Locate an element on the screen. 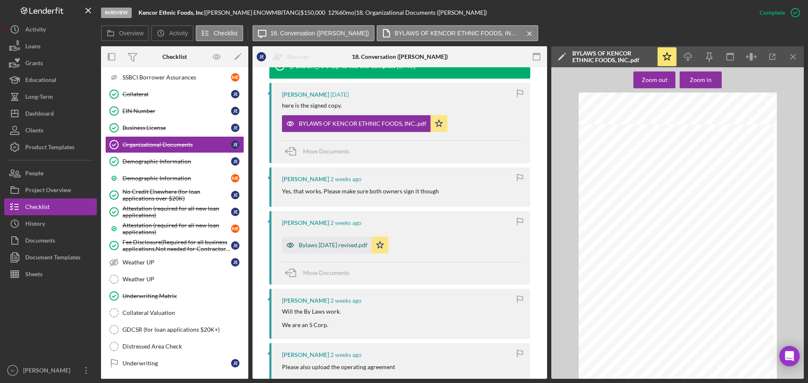  label: Activity is located at coordinates (178, 33).